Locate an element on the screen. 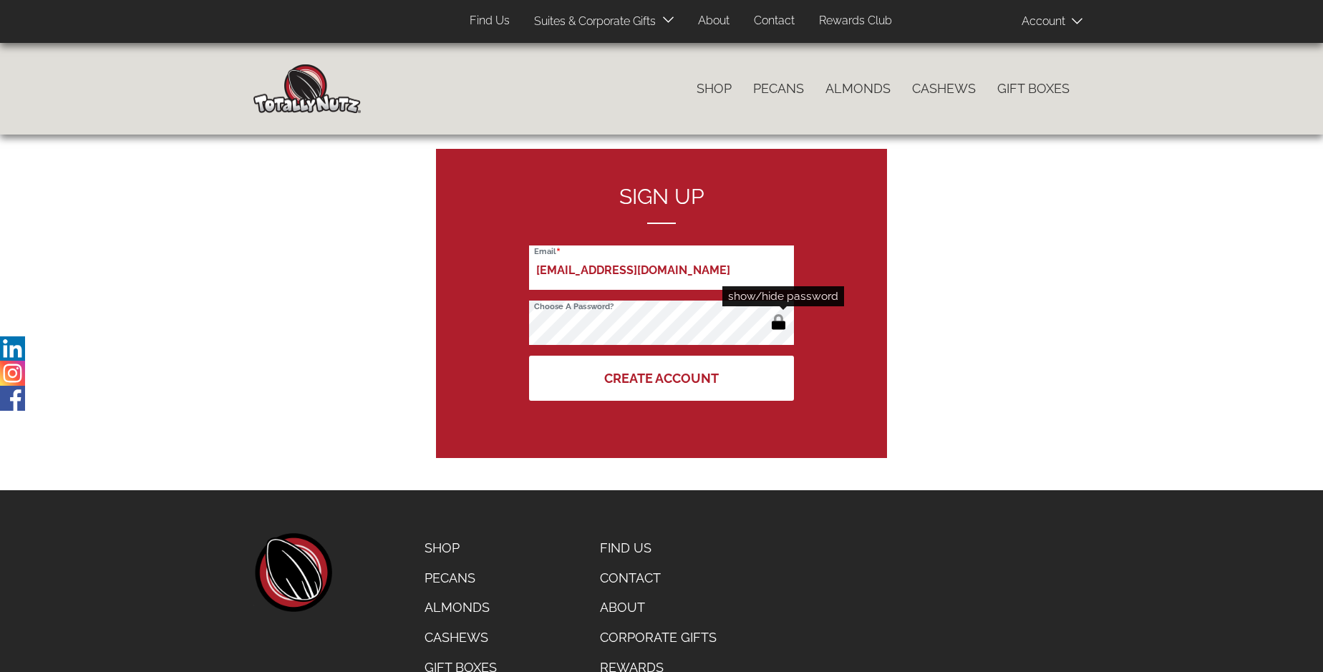  div: show/hide password is located at coordinates (783, 296).